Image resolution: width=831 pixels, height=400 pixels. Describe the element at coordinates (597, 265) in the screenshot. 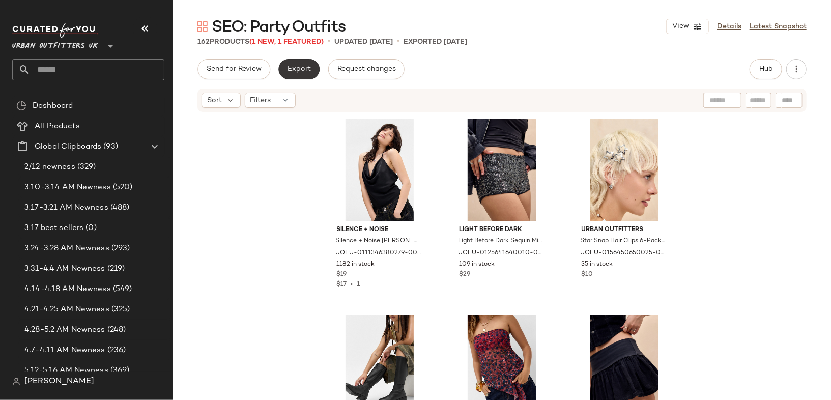

I see `span: 35 in stock` at that location.